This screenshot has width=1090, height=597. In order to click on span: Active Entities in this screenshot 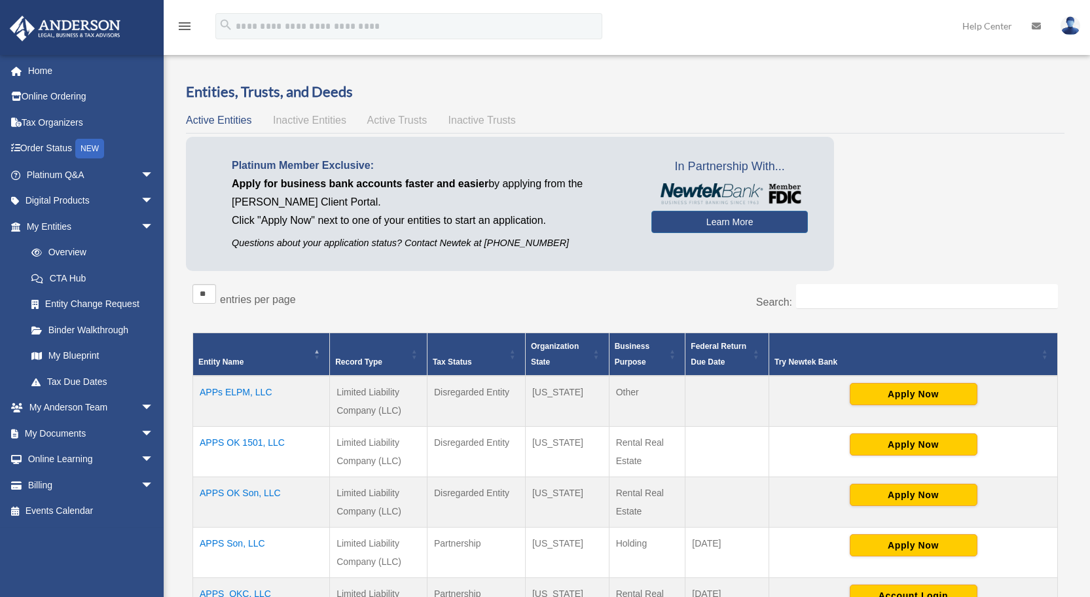, I will do `click(219, 120)`.